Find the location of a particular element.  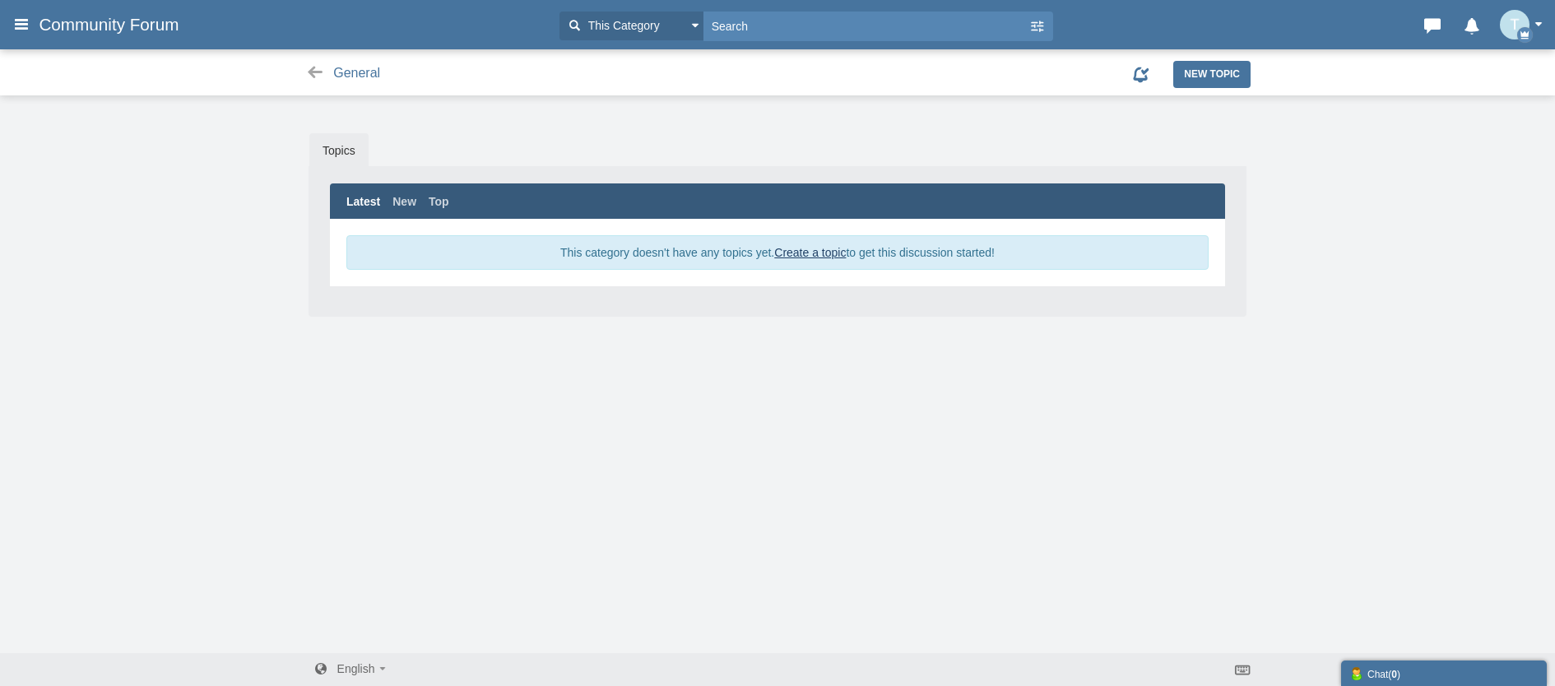

span: This category doesn't have any topics yet. to get this discussion started! is located at coordinates (778, 253).